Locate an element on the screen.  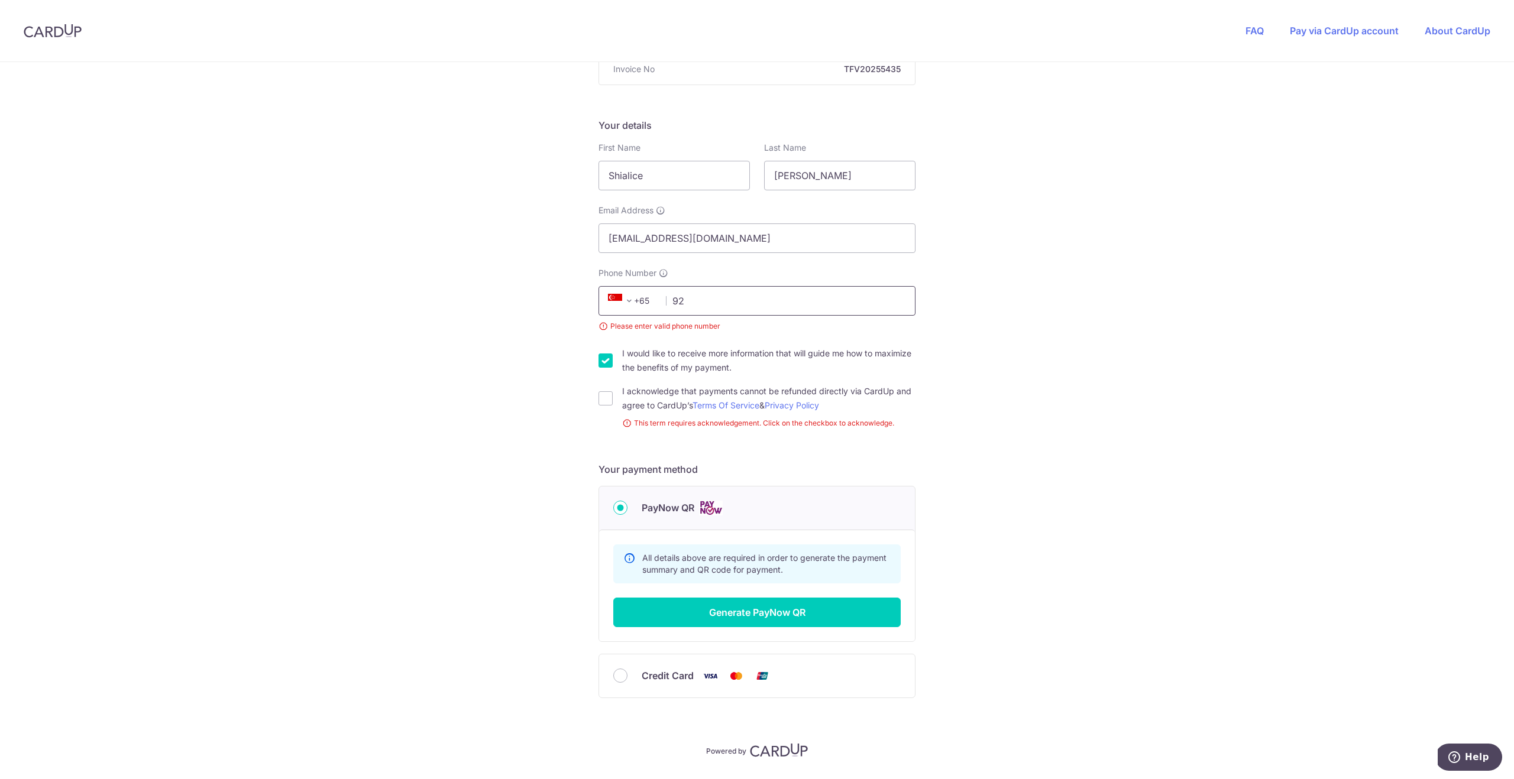
small: This term requires acknowledgement. Click on the checkbox to acknowledge. is located at coordinates (769, 423).